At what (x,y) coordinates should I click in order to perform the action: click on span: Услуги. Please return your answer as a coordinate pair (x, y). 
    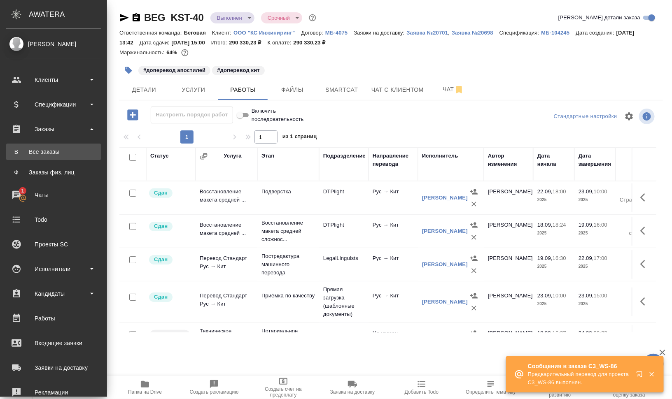
    Looking at the image, I should click on (193, 90).